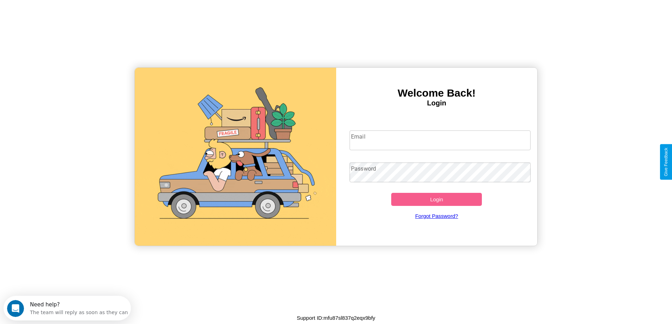 This screenshot has width=672, height=324. Describe the element at coordinates (235, 157) in the screenshot. I see `img: gif` at that location.